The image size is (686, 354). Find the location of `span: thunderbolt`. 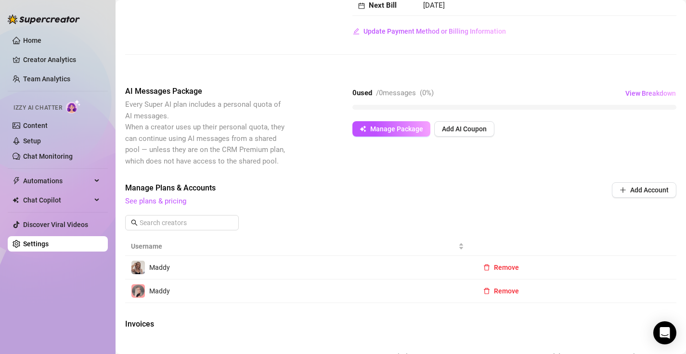

span: thunderbolt is located at coordinates (16, 181).